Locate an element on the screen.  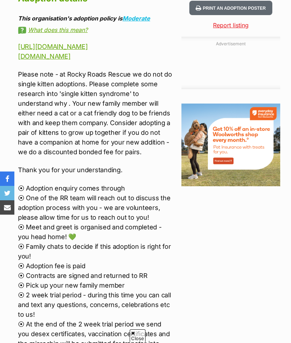
div: This organisation's adoption policy is is located at coordinates (95, 18).